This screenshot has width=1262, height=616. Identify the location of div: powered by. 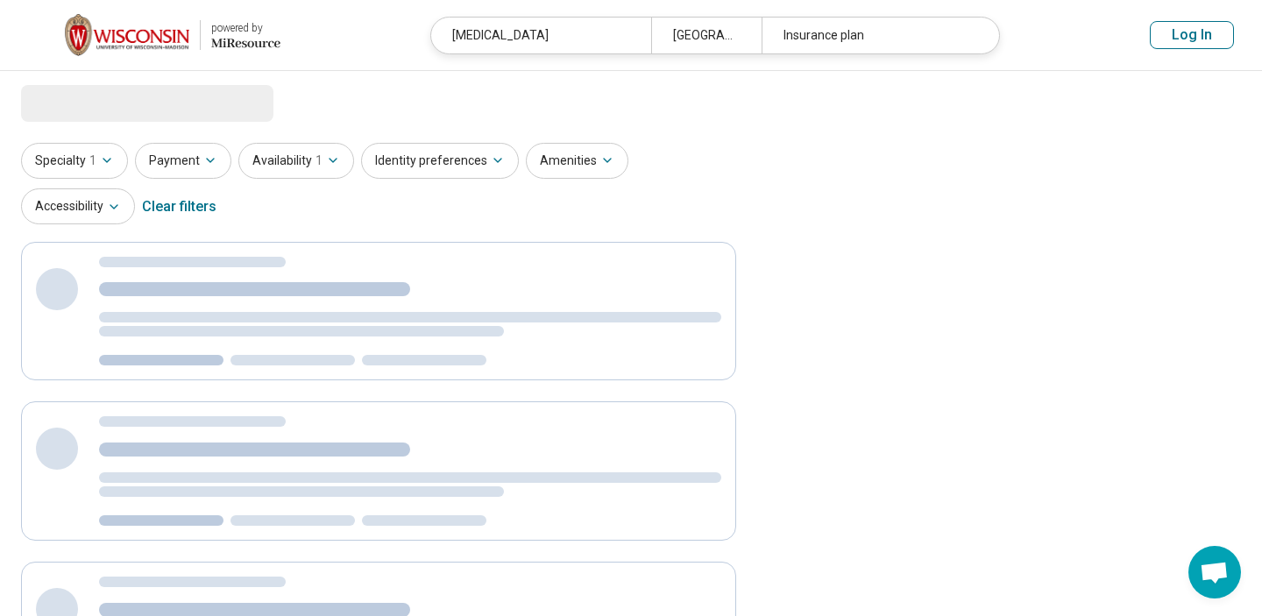
(245, 28).